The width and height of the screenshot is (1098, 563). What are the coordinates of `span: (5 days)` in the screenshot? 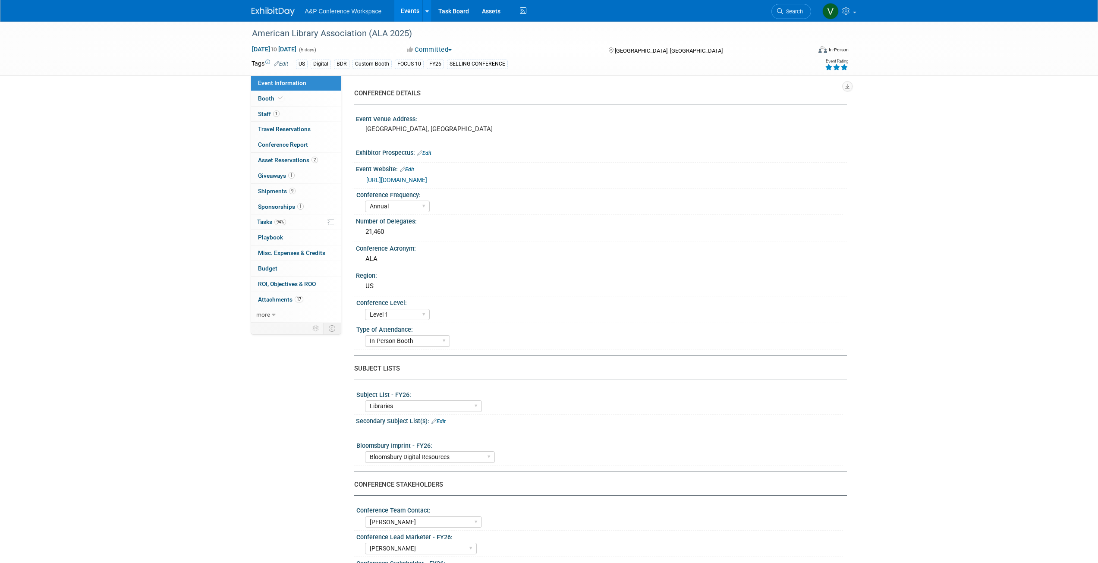 It's located at (307, 50).